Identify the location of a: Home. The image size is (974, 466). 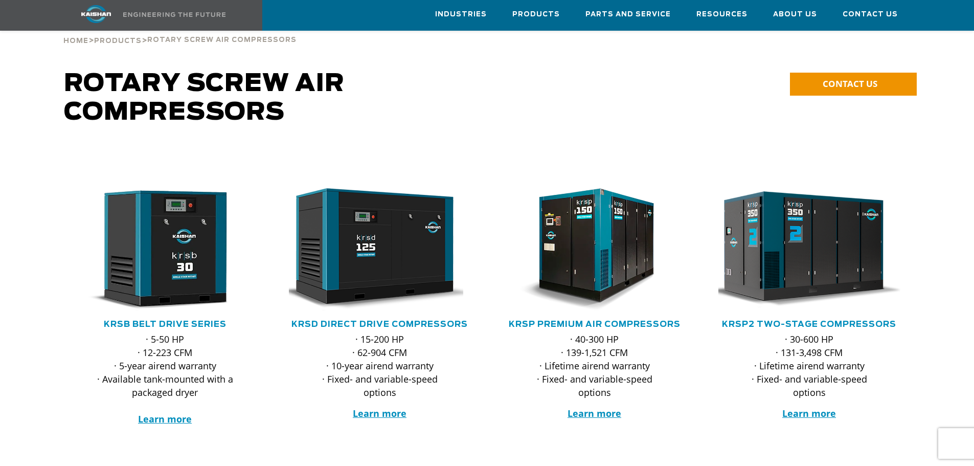
(76, 40).